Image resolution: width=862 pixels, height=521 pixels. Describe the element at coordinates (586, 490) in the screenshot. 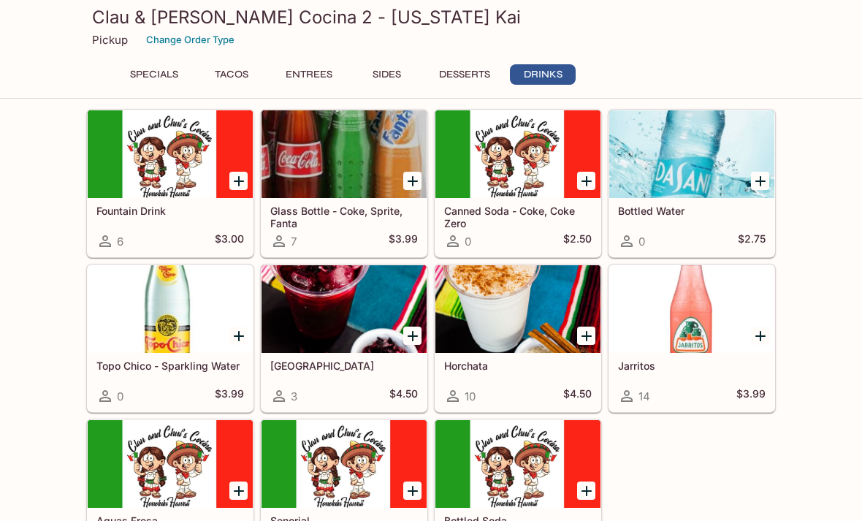

I see `button: Add Bottled Soda` at that location.